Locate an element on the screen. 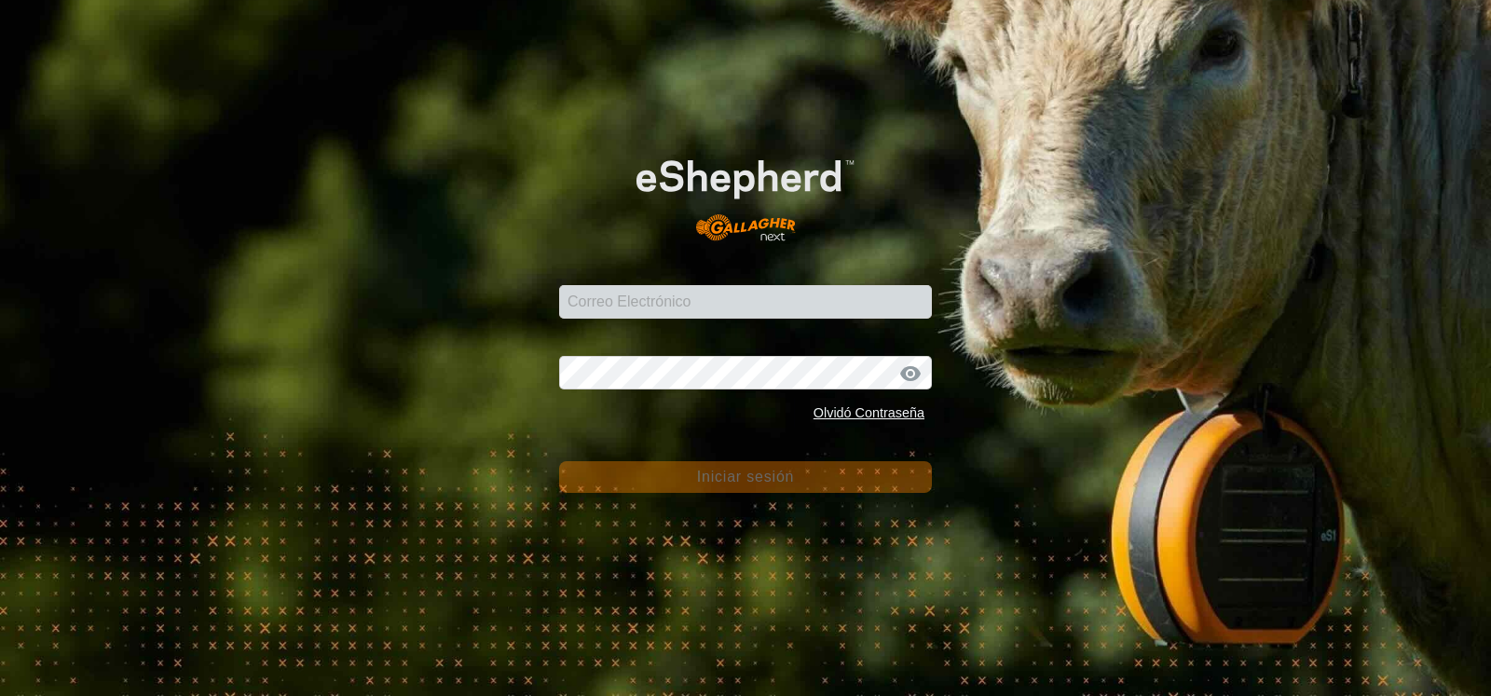  font: Olvidó Contraseña is located at coordinates (869, 413).